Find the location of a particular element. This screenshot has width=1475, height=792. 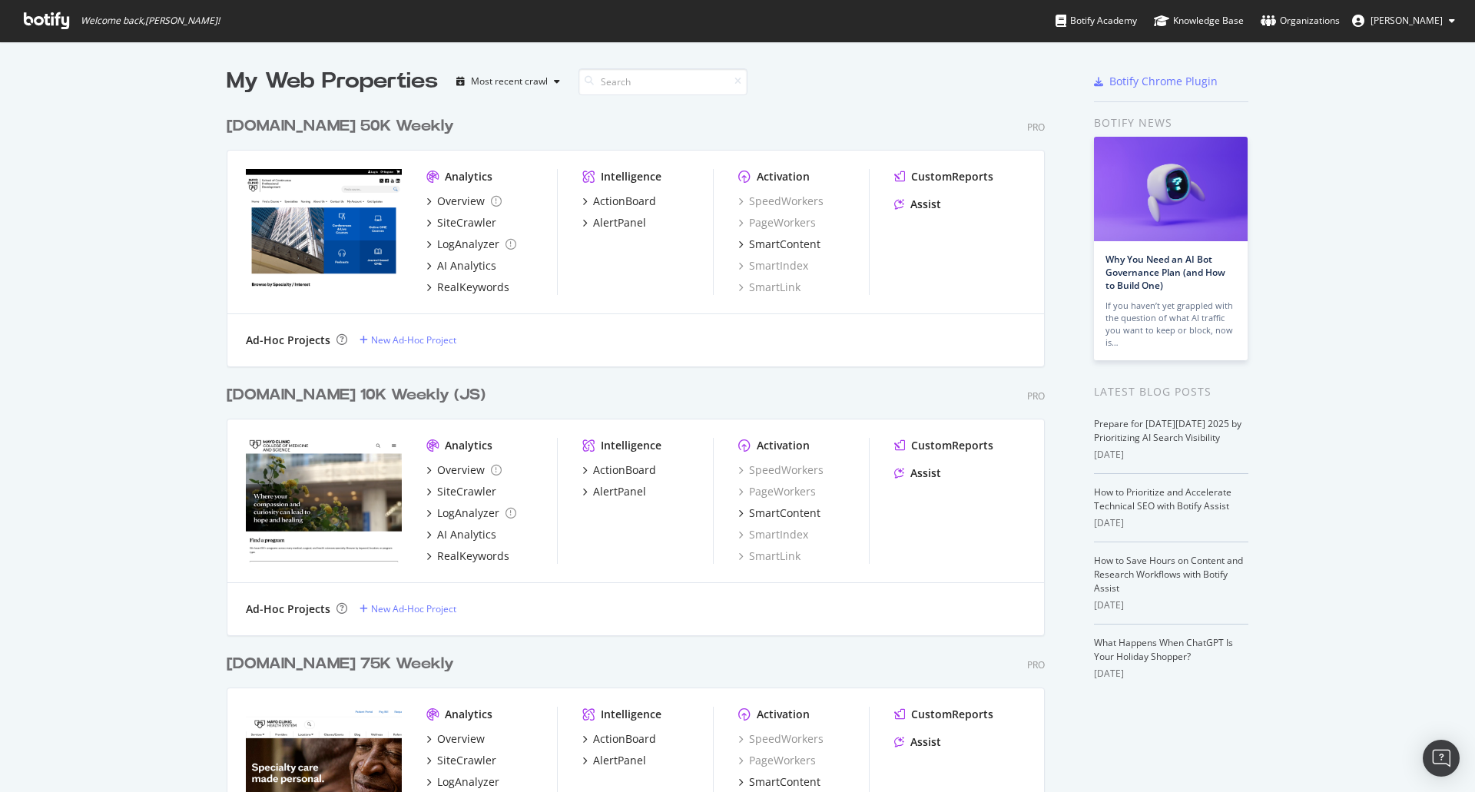

div: Most recent crawl is located at coordinates (509, 81).